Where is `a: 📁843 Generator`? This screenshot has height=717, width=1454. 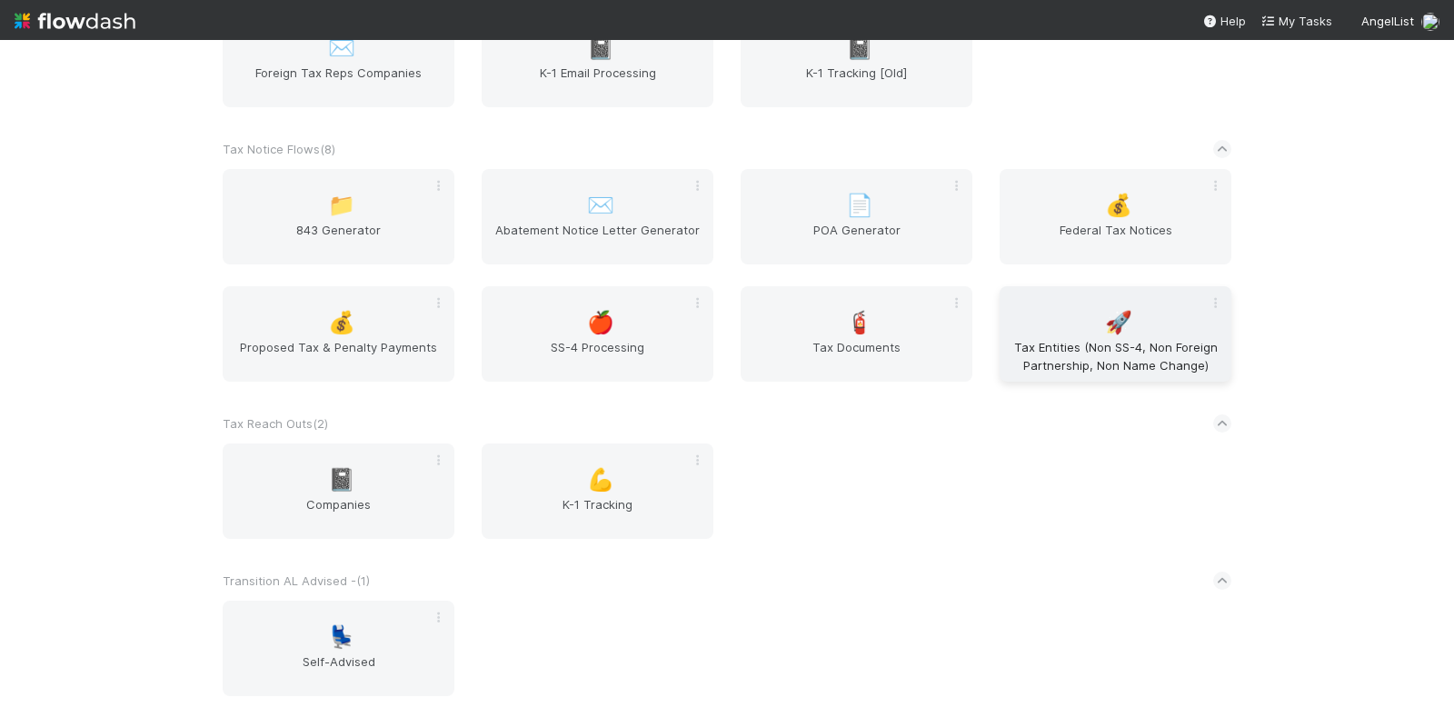
a: 📁843 Generator is located at coordinates (338, 216).